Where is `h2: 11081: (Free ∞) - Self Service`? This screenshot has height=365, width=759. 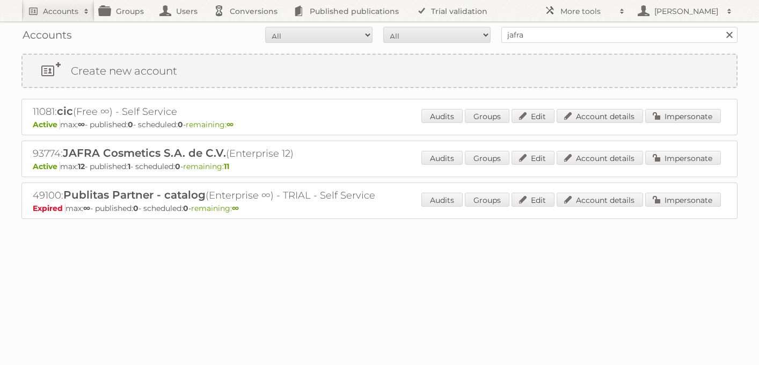 h2: 11081: (Free ∞) - Self Service is located at coordinates (221, 112).